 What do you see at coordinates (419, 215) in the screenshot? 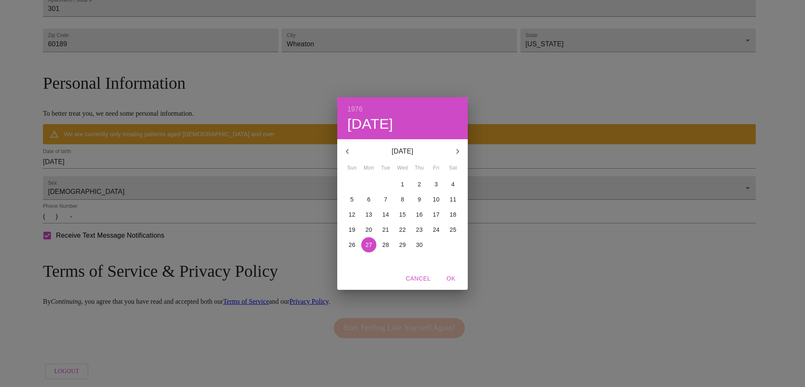
I see `p: 16` at bounding box center [419, 215].